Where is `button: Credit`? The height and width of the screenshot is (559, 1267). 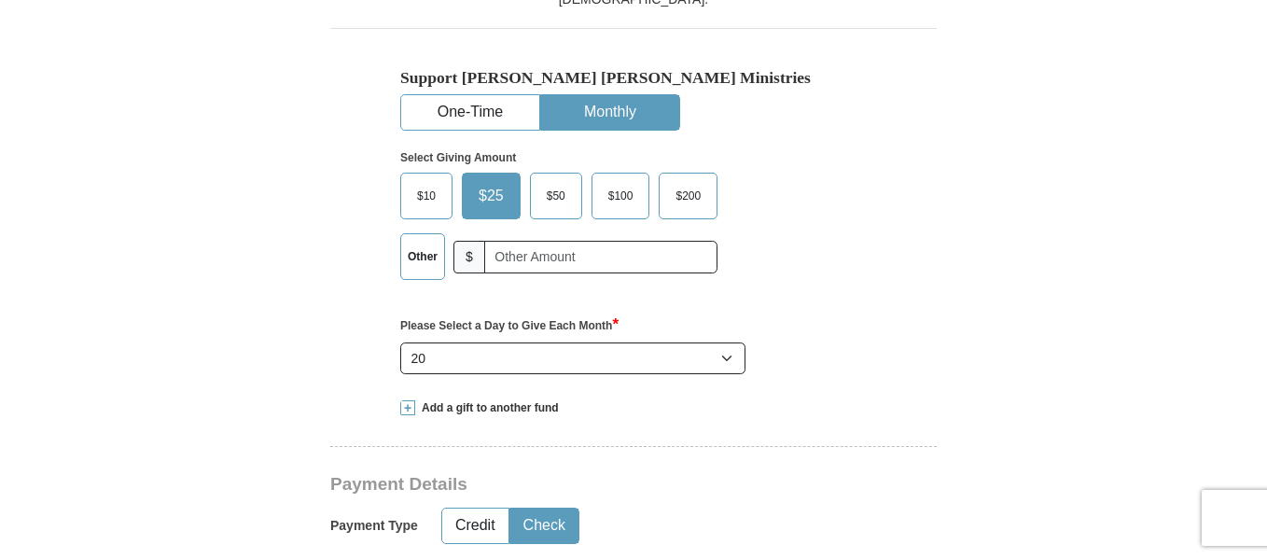 button: Credit is located at coordinates (475, 525).